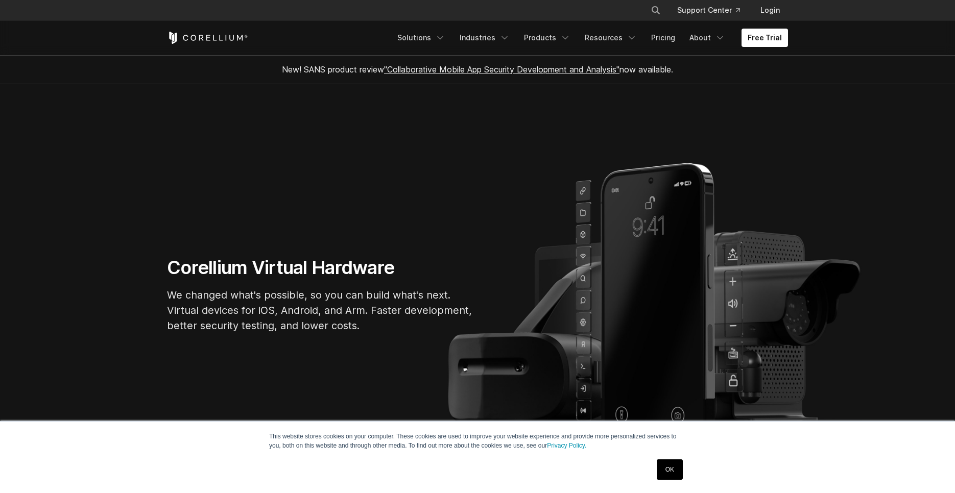 Image resolution: width=955 pixels, height=493 pixels. I want to click on a: "Collaborative Mobile App Security Development and Analysis", so click(501, 69).